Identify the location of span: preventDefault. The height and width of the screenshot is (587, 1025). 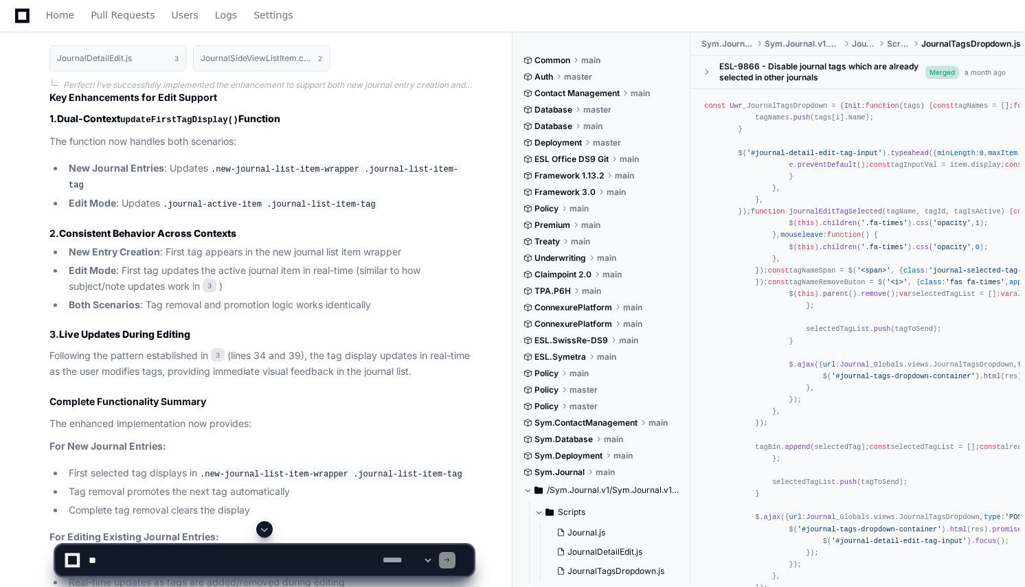
(827, 165).